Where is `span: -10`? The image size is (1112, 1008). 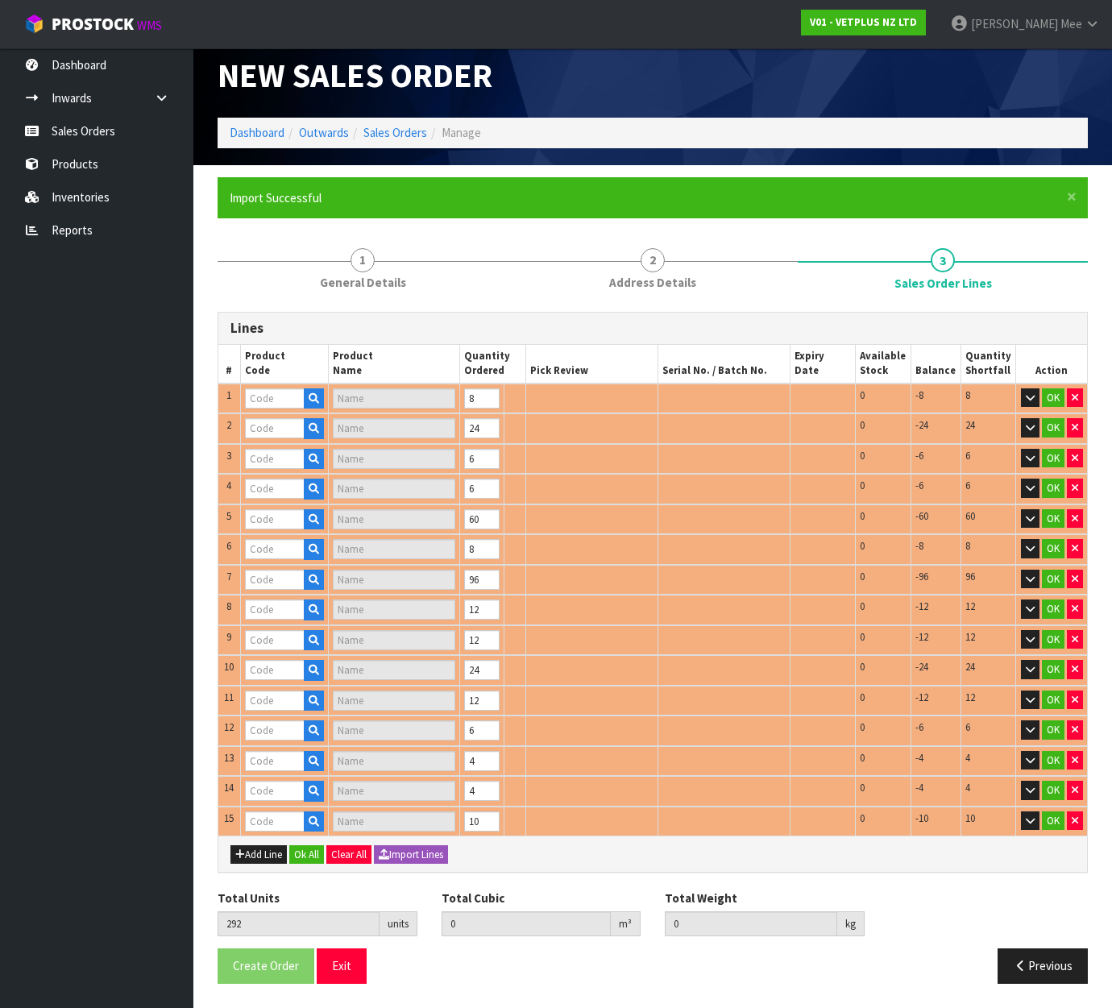 span: -10 is located at coordinates (922, 818).